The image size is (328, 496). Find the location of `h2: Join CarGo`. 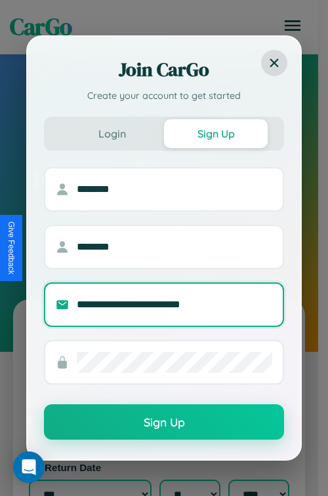

h2: Join CarGo is located at coordinates (164, 69).